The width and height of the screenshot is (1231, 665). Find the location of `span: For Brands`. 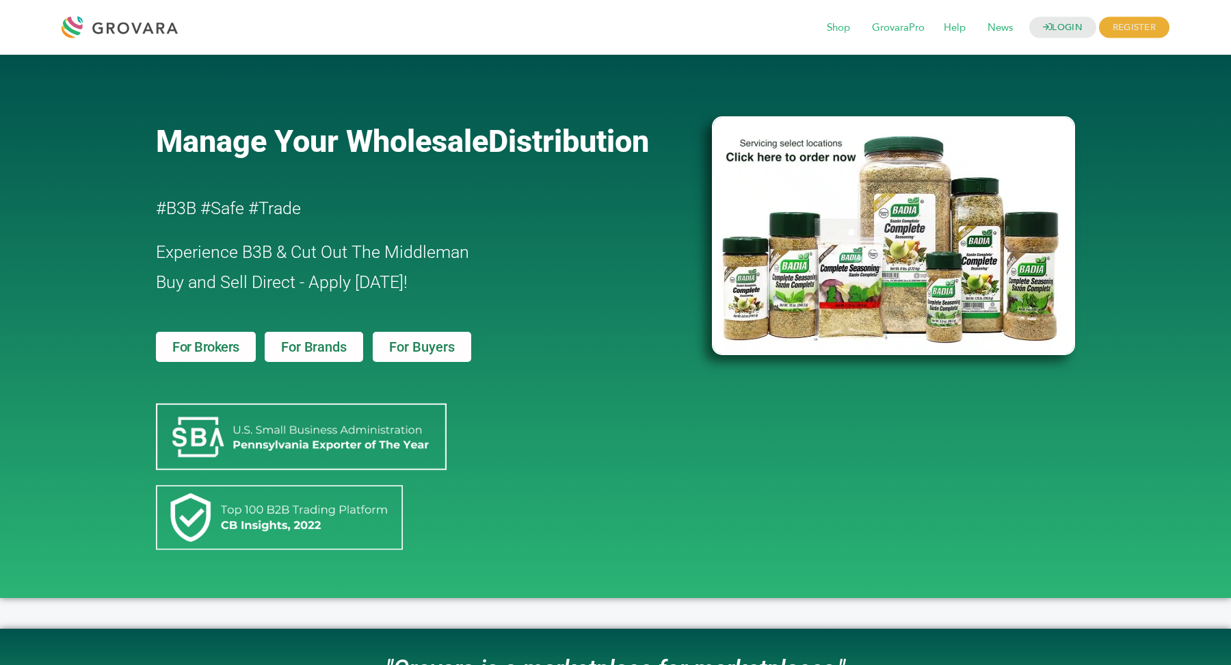

span: For Brands is located at coordinates (313, 347).